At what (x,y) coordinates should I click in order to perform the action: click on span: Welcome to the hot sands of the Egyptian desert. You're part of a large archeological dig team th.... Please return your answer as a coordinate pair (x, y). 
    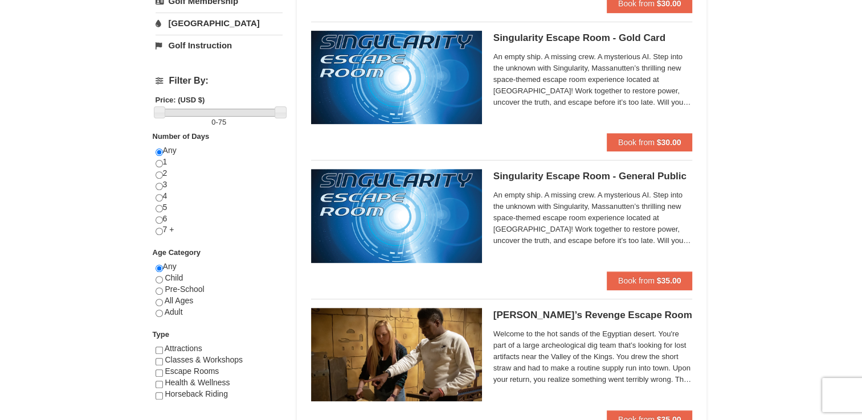
    Looking at the image, I should click on (593, 357).